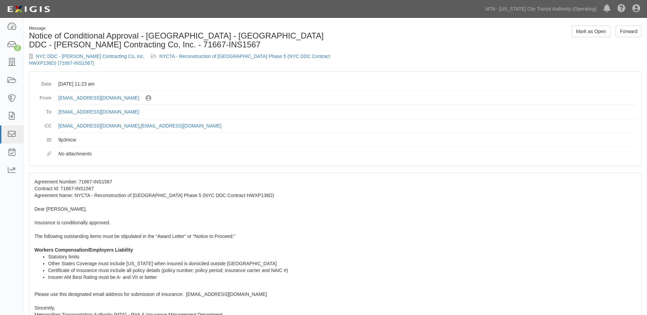 Image resolution: width=647 pixels, height=315 pixels. Describe the element at coordinates (591, 31) in the screenshot. I see `a: Mark as Open` at that location.